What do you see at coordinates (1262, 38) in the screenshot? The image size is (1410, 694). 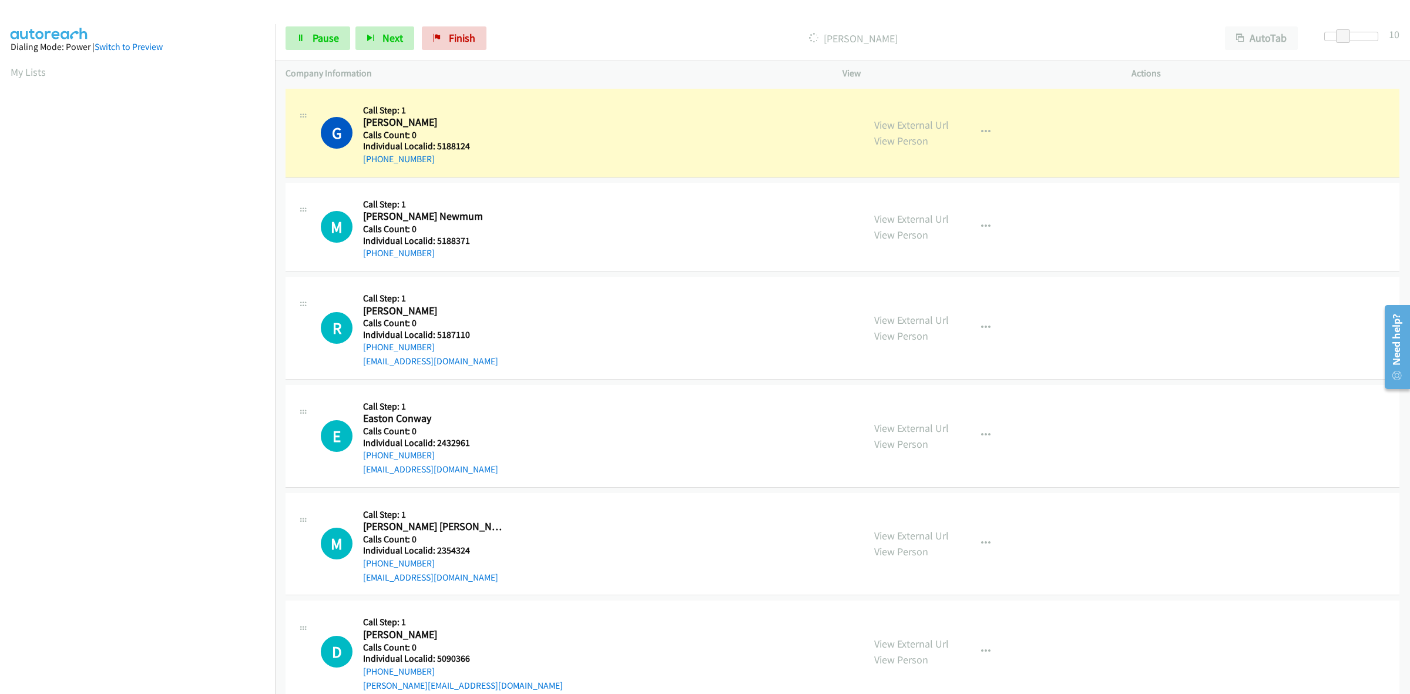 I see `button: AutoTab` at bounding box center [1262, 38].